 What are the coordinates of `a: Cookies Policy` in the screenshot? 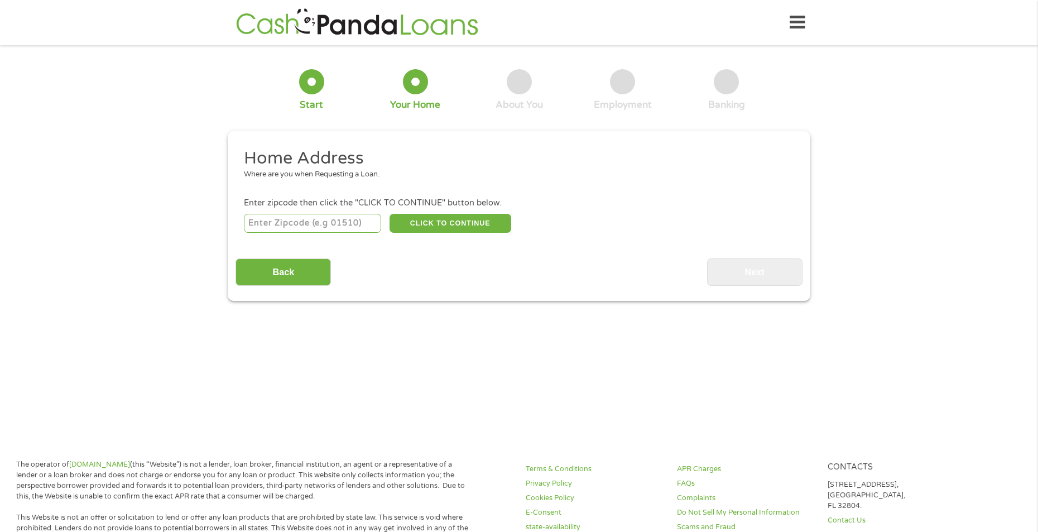 It's located at (594, 498).